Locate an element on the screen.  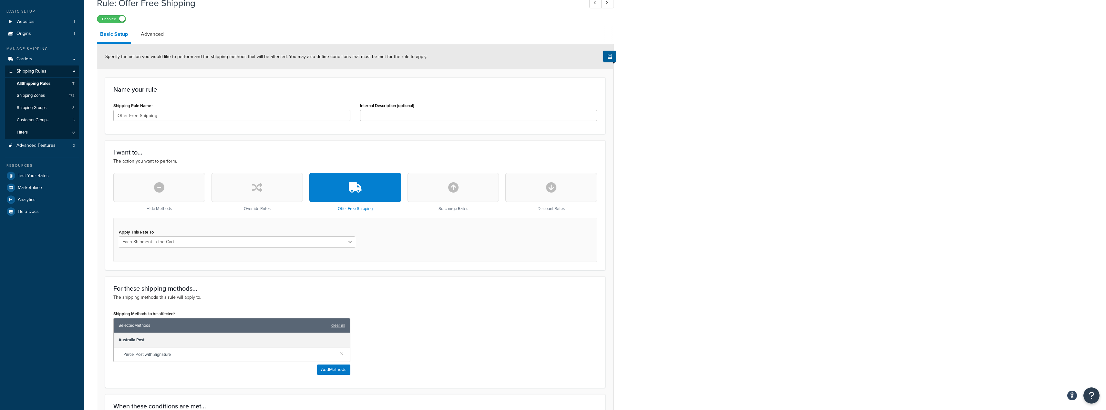
a: Filters0 is located at coordinates (42, 132).